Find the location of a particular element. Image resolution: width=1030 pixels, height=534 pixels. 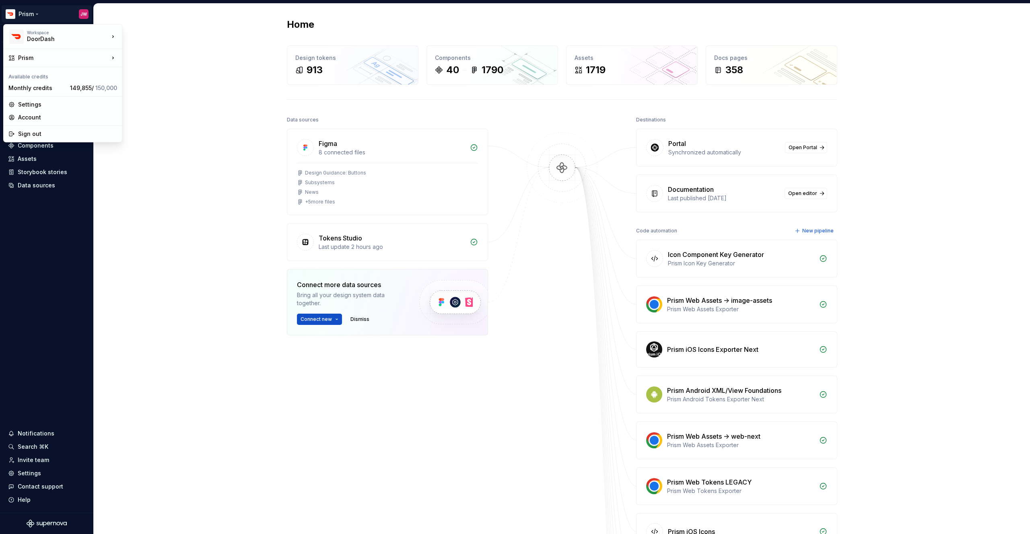

div: Available credits is located at coordinates (63, 75).